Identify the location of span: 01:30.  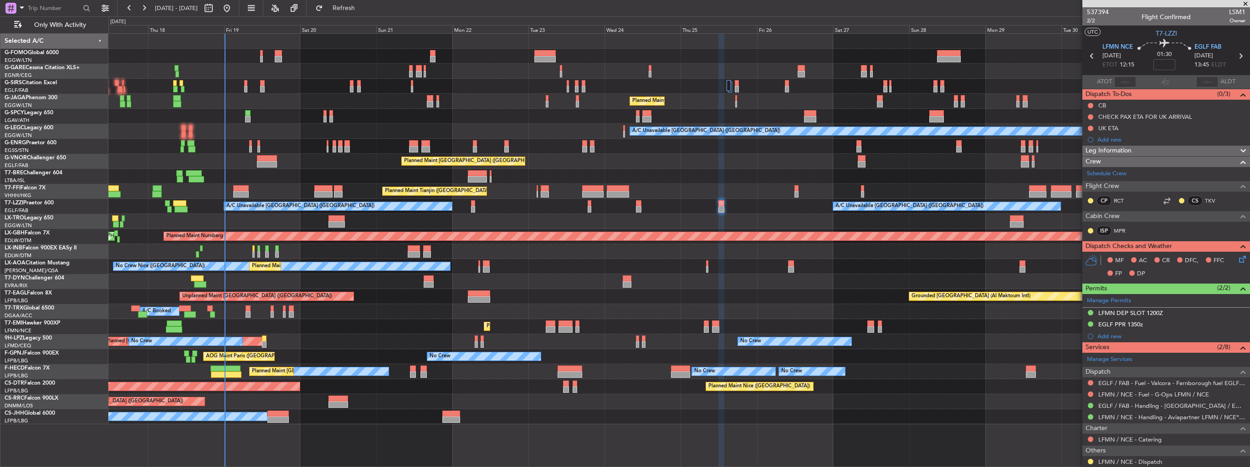
(1164, 55).